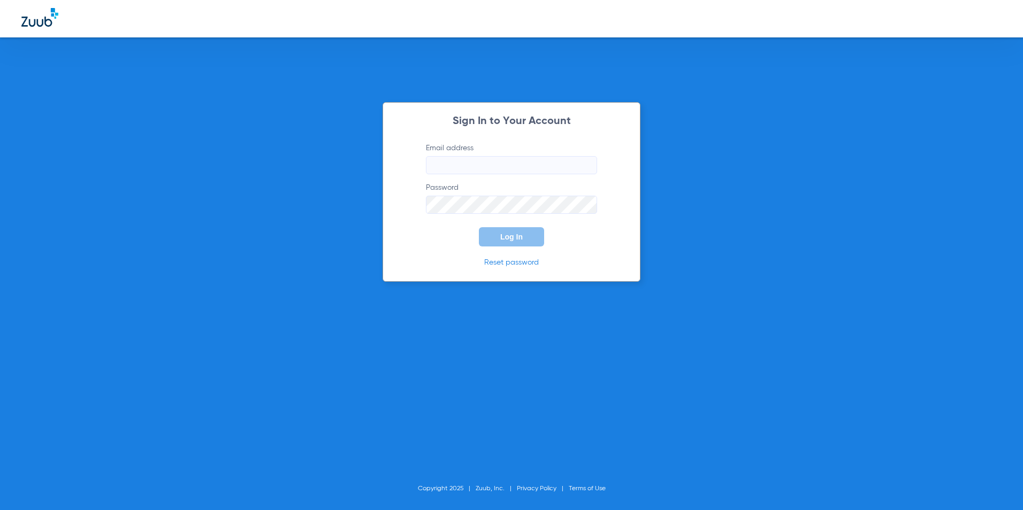 The image size is (1023, 510). I want to click on img: Zuub Logo, so click(40, 17).